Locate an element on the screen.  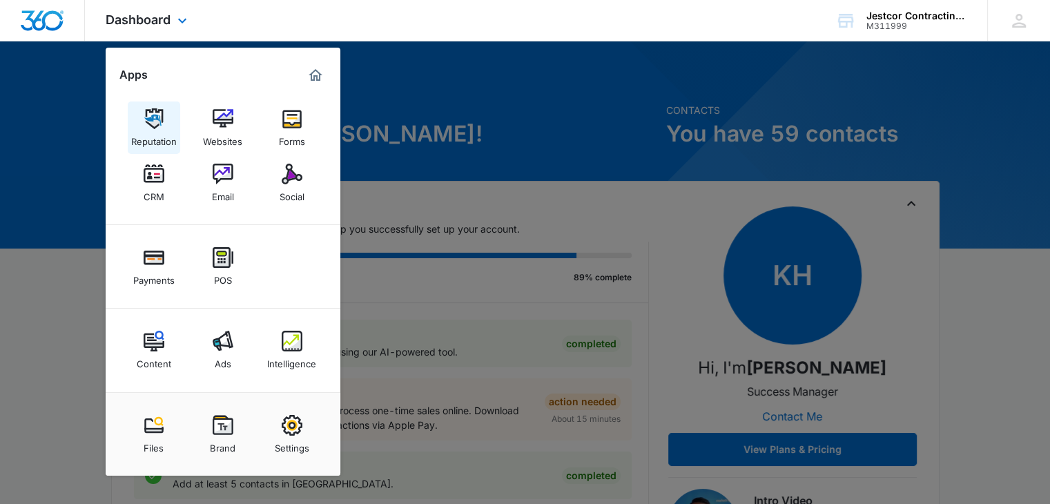
div: Intelligence is located at coordinates (291, 360).